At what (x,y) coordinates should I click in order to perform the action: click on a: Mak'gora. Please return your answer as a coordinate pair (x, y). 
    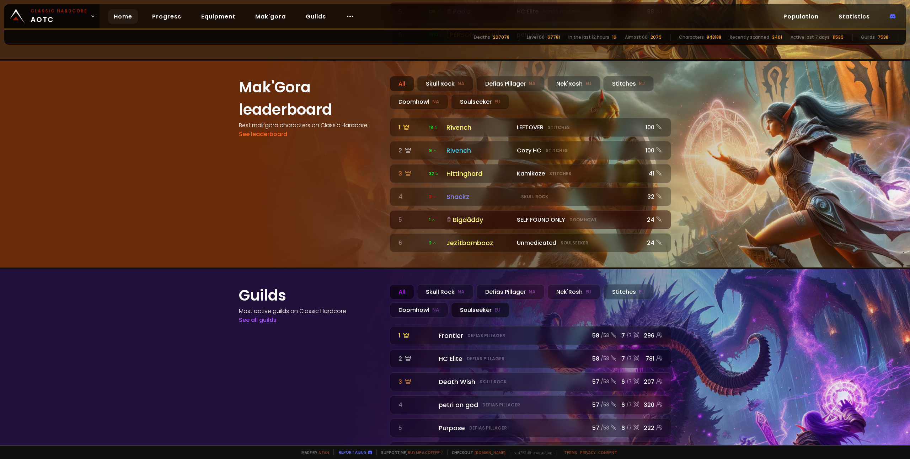
    Looking at the image, I should click on (271, 16).